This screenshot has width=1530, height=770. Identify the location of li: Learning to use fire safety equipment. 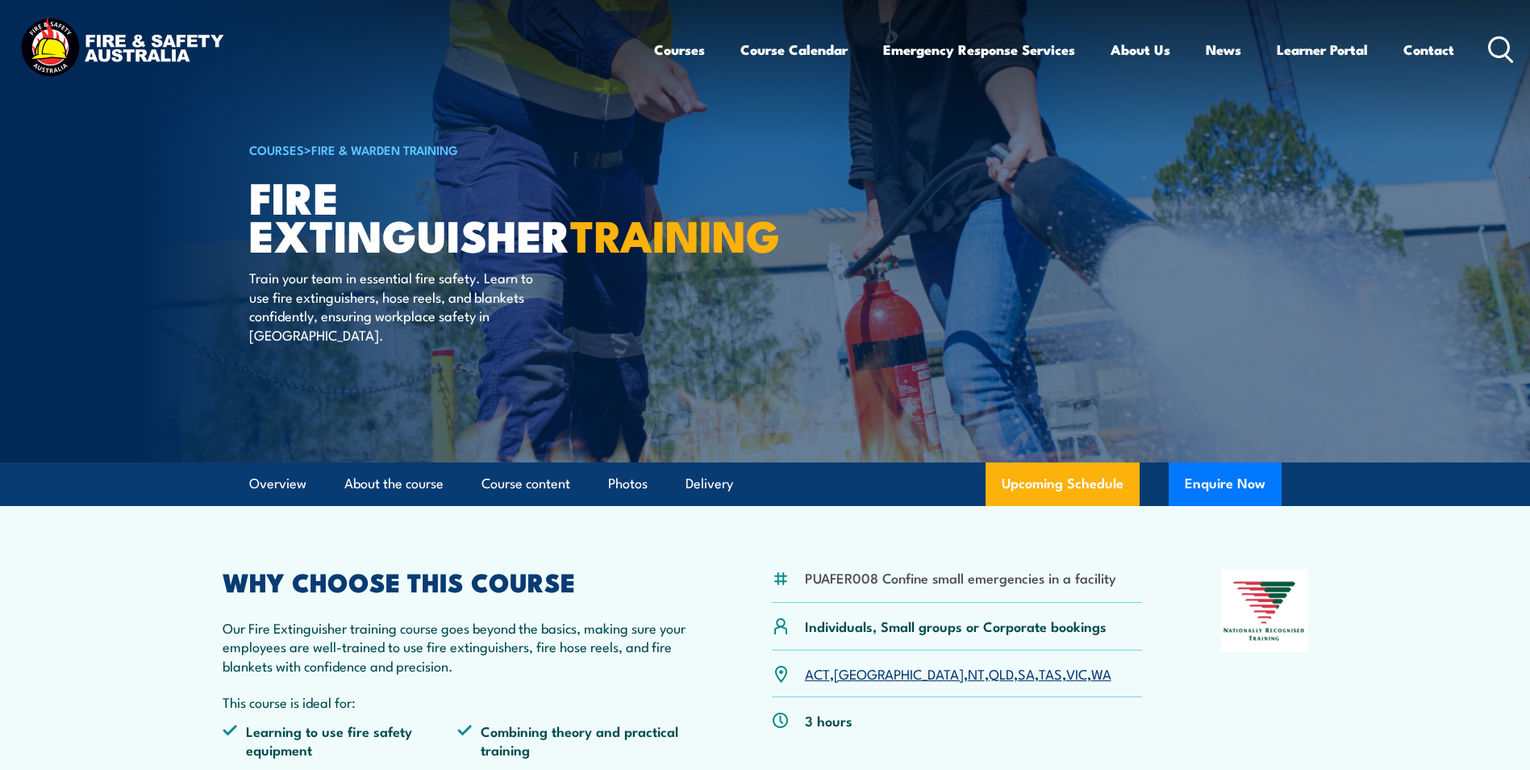
(340, 740).